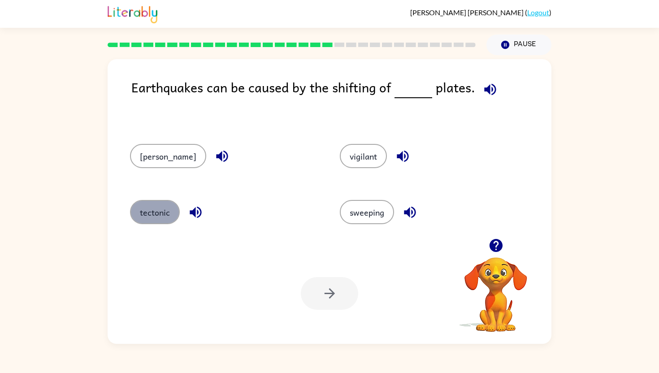  What do you see at coordinates (495, 288) in the screenshot?
I see `video: Your browser must support playing .mp4 files to use Literably. Please try using another browser.` at bounding box center [495, 288].